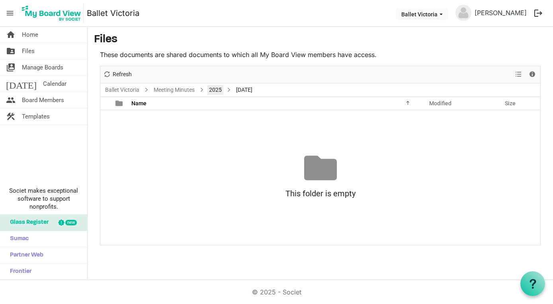  I want to click on span: Frontier, so click(19, 271).